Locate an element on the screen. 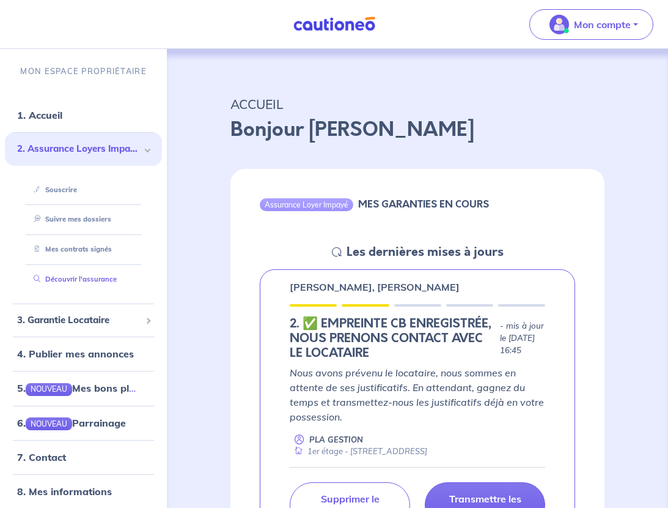 This screenshot has width=668, height=508. div: 8. Mes informations is located at coordinates (83, 491).